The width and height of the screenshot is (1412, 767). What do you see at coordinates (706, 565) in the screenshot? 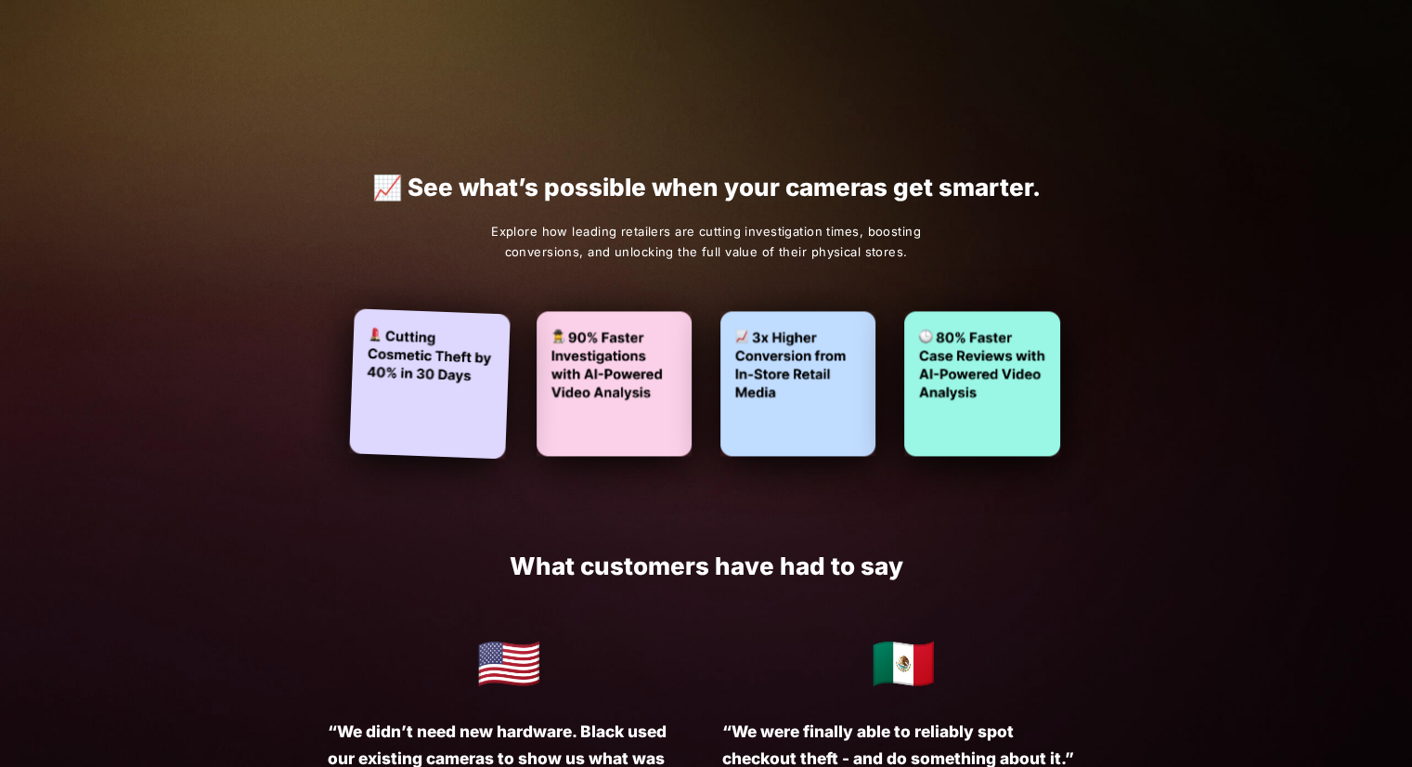
I see `h1: What customers have had to say` at bounding box center [706, 565].